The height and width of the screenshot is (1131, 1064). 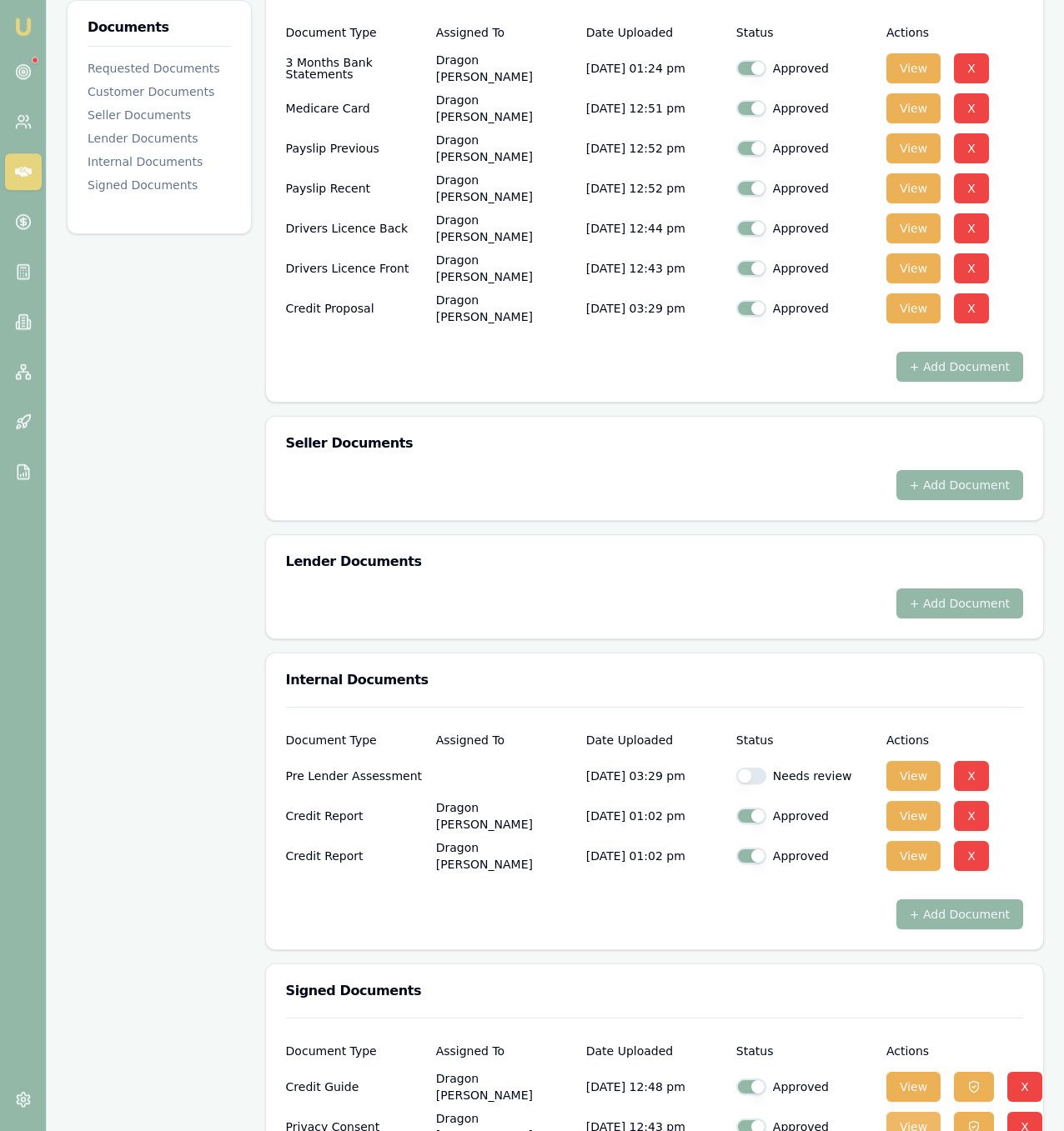 What do you see at coordinates (355, 188) in the screenshot?
I see `div: Payslip Recent` at bounding box center [355, 188].